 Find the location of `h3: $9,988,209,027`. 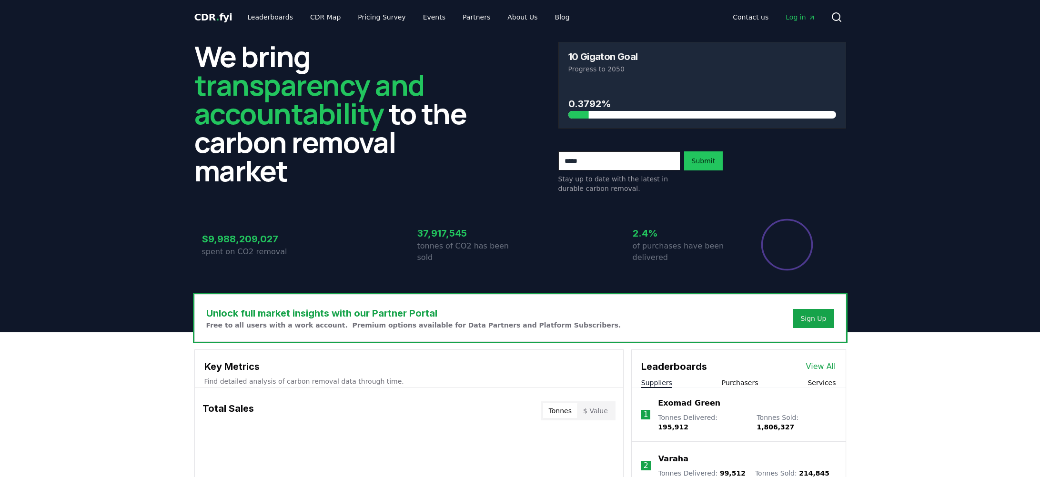

h3: $9,988,209,027 is located at coordinates (253, 239).